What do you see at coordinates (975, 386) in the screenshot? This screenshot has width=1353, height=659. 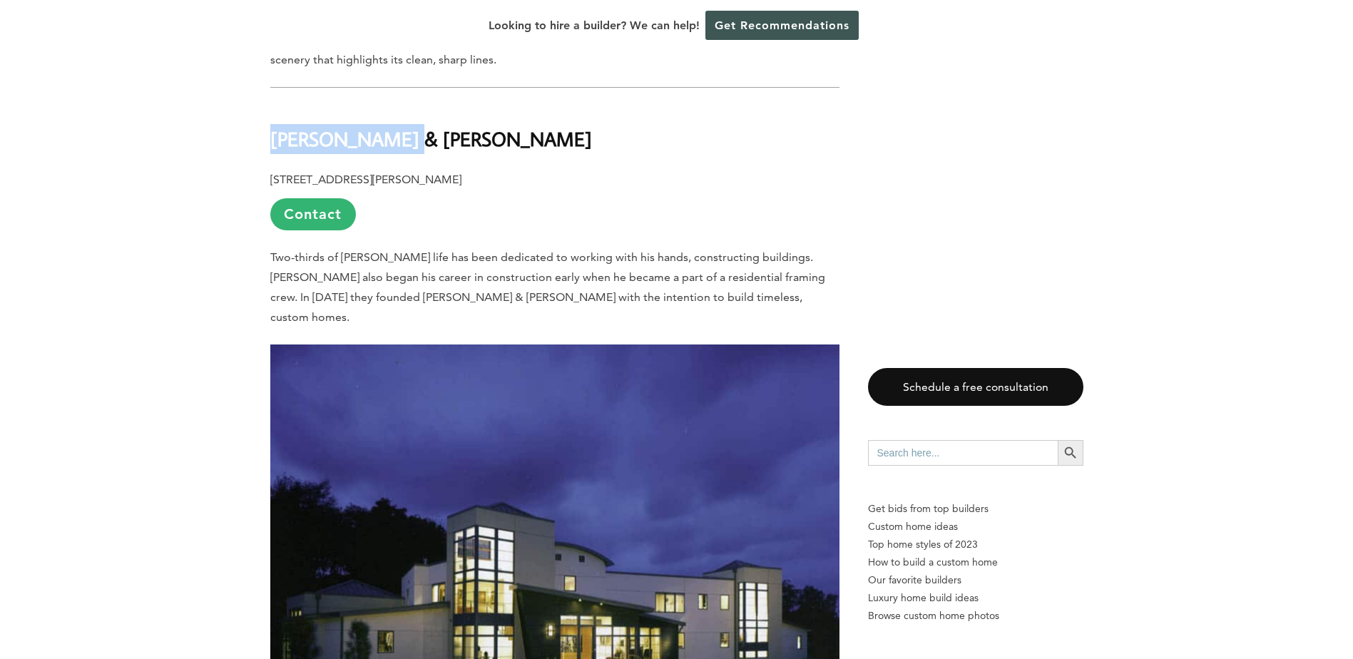 I see `a: Schedule a free consultation` at bounding box center [975, 386].